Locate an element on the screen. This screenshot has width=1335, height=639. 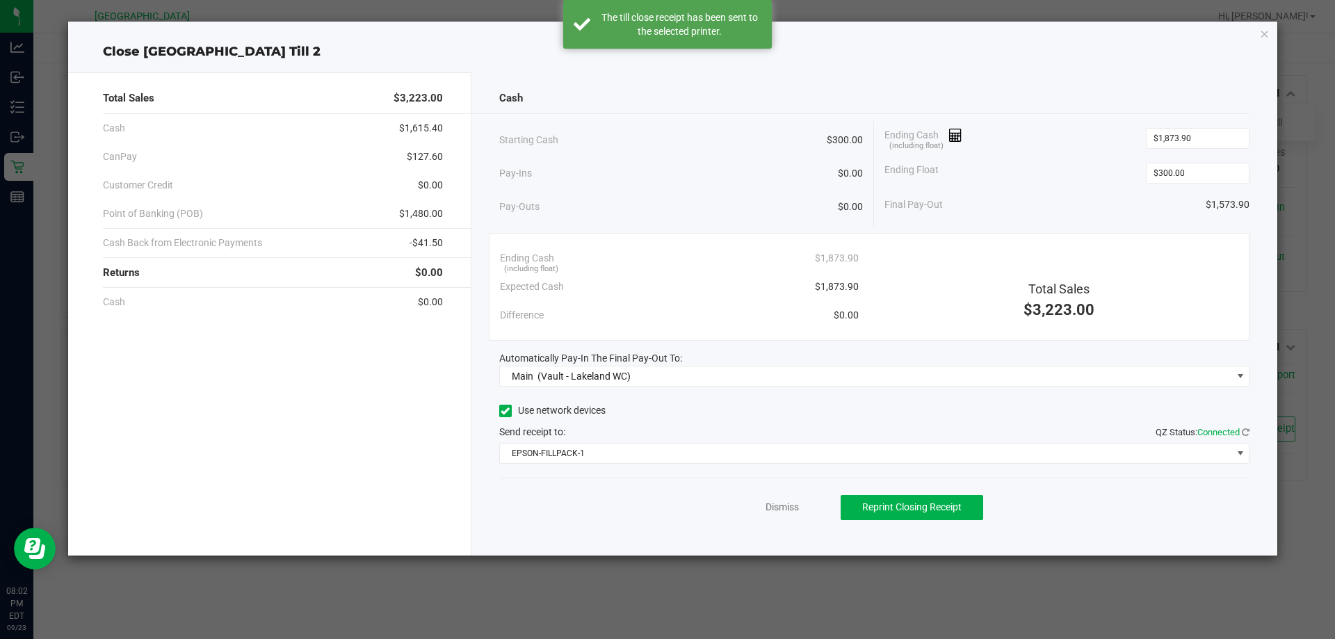
span: Final Pay-Out is located at coordinates (914, 204).